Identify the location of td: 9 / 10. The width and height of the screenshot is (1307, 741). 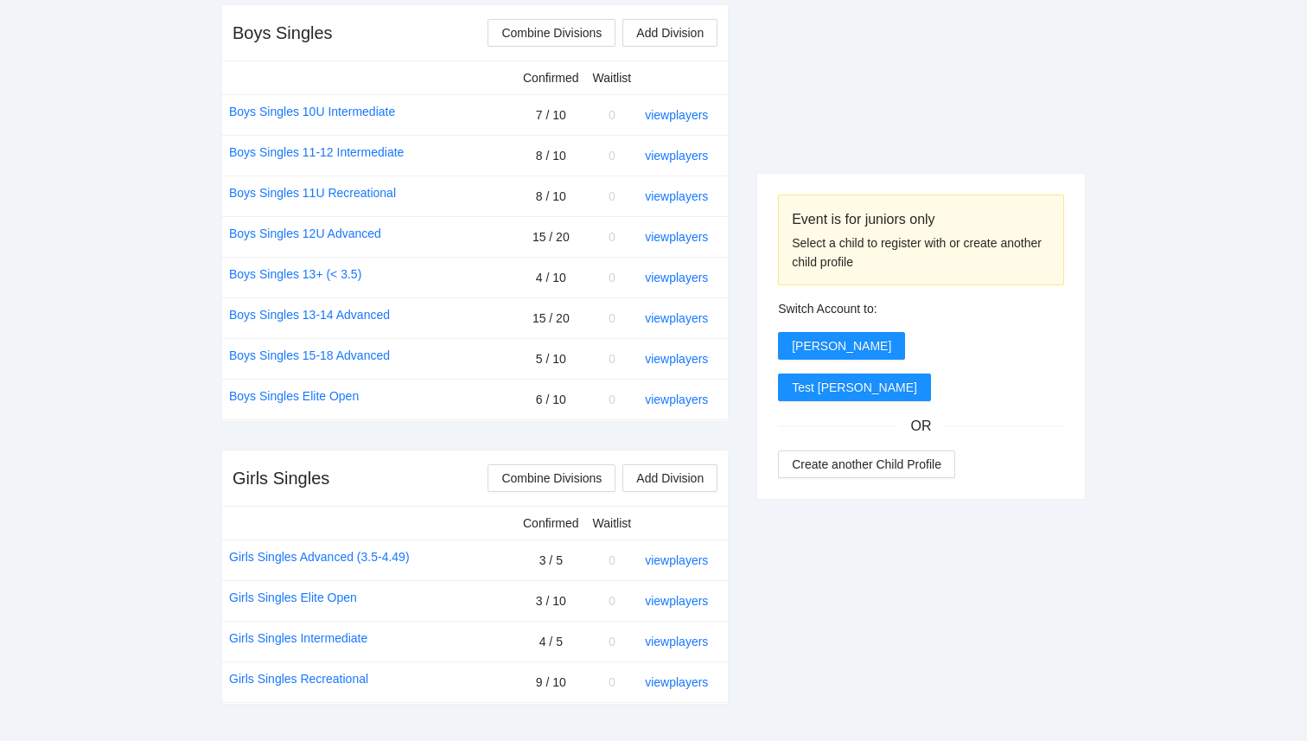
(551, 681).